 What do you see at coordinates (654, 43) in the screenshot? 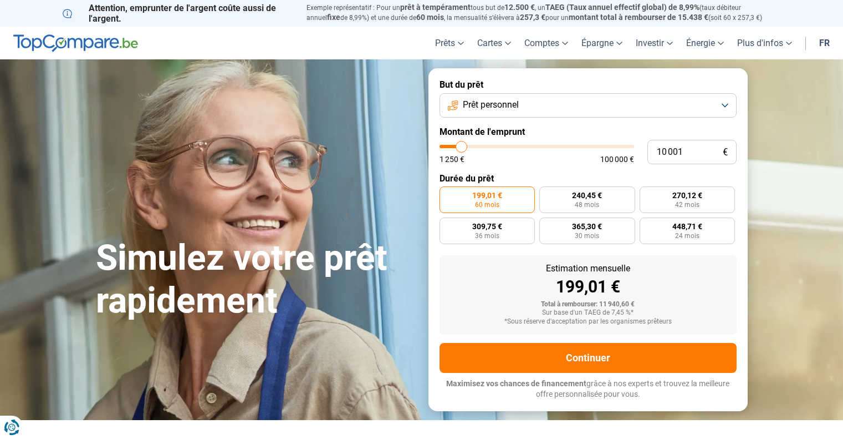
I see `a: Investir` at bounding box center [654, 43].